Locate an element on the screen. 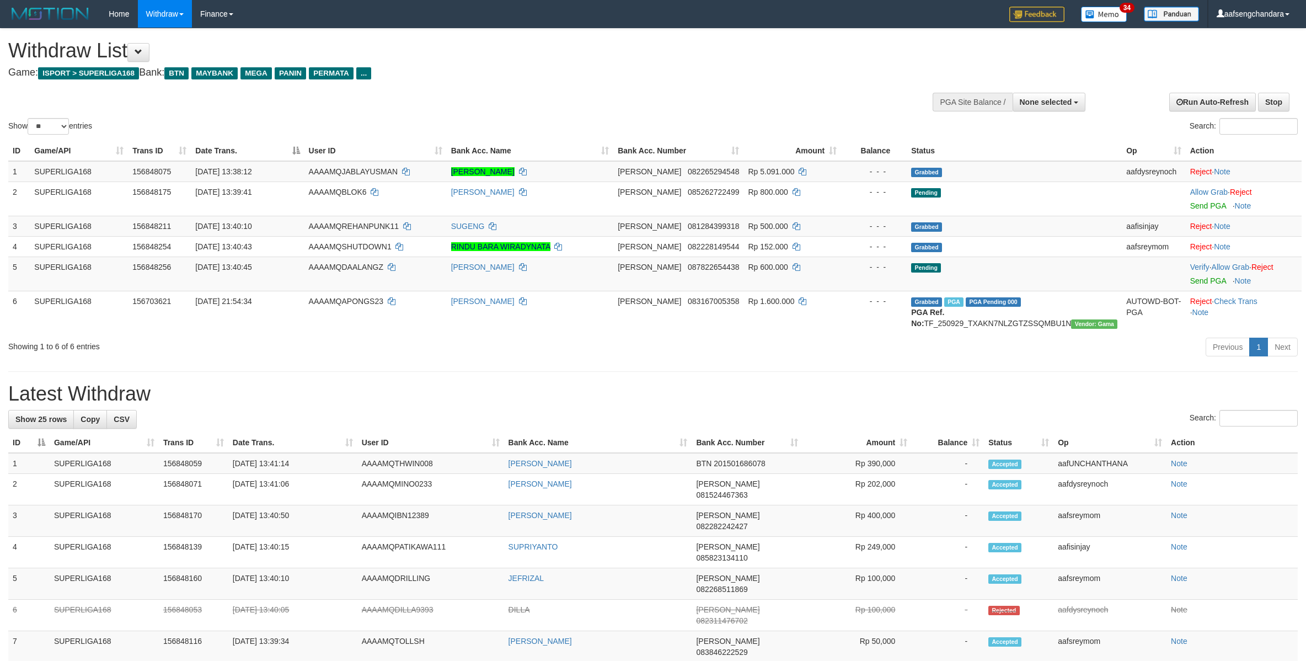 This screenshot has width=1306, height=661. a: Next is located at coordinates (1282, 347).